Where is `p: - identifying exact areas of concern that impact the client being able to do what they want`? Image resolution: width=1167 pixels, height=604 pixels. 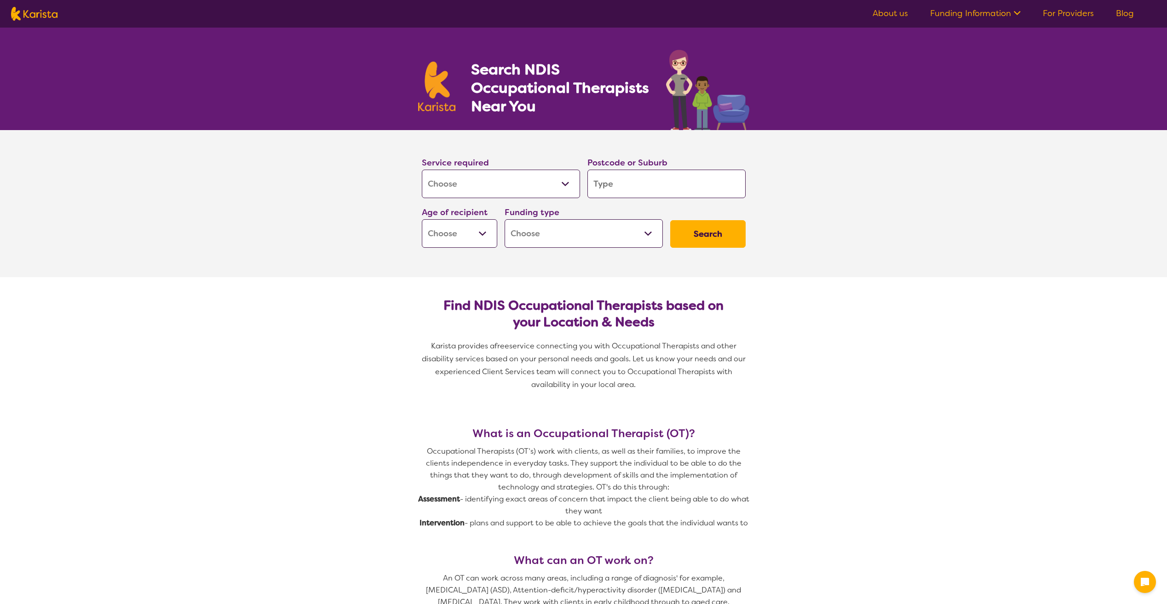
p: - identifying exact areas of concern that impact the client being able to do what they want is located at coordinates (584, 505).